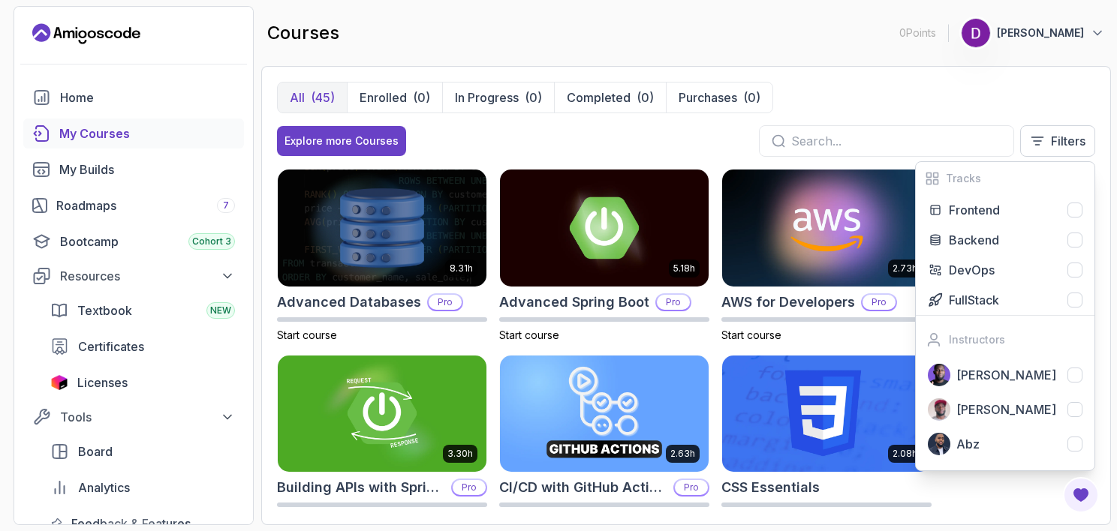 This screenshot has height=531, width=1117. I want to click on span: Certificates, so click(111, 347).